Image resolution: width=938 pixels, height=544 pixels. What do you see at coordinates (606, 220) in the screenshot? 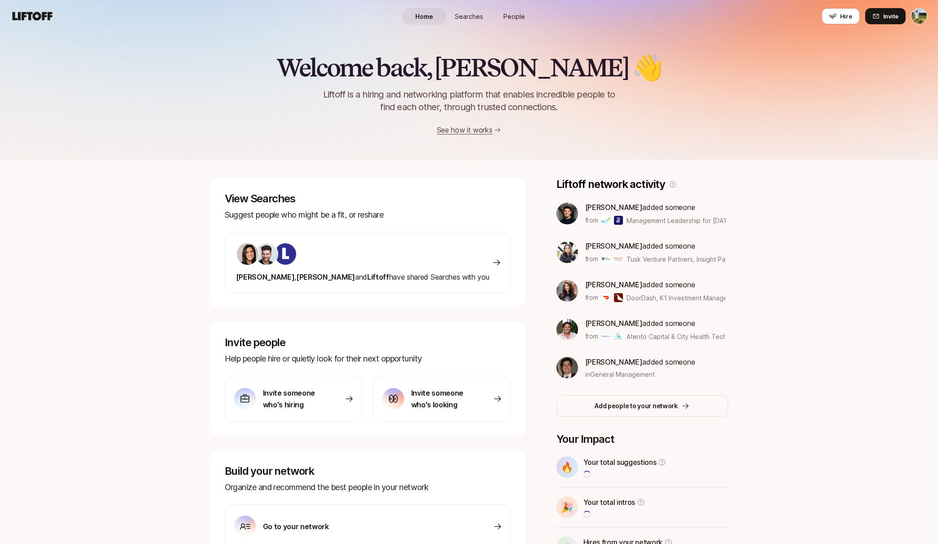
I see `img: Management Leadership for Tomorrow` at bounding box center [606, 220].